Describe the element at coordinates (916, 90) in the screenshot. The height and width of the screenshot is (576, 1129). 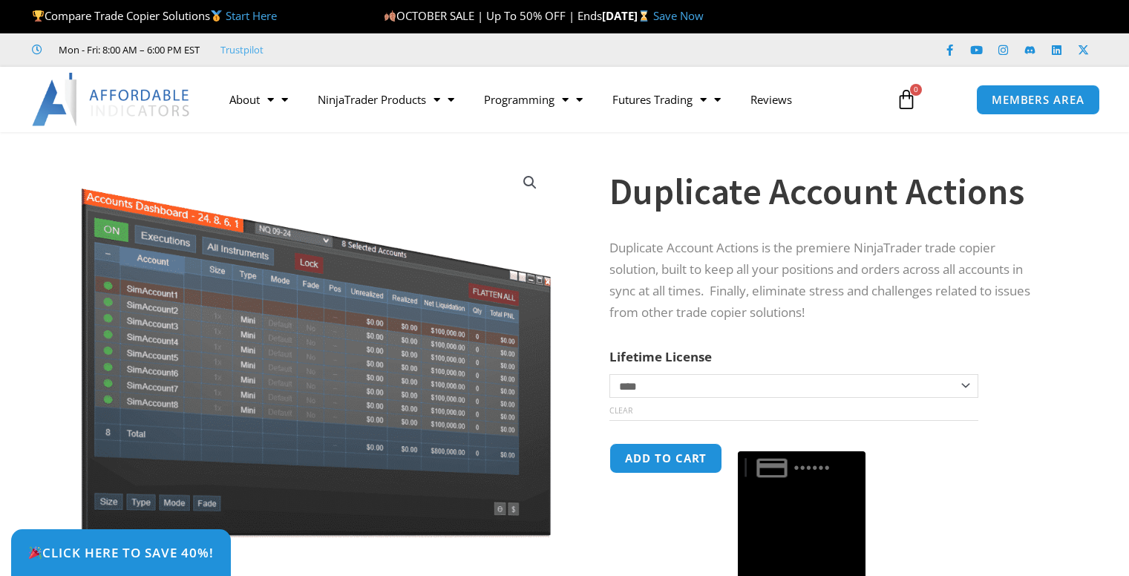
I see `span: 0` at that location.